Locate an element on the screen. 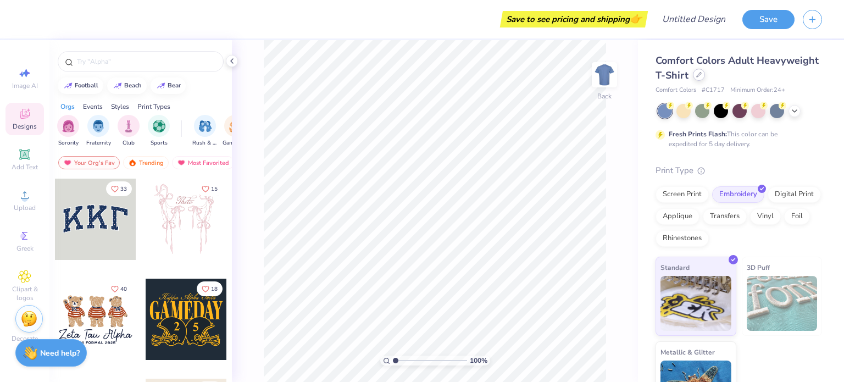 The image size is (844, 382). span: Clipart & logos is located at coordinates (25, 294).